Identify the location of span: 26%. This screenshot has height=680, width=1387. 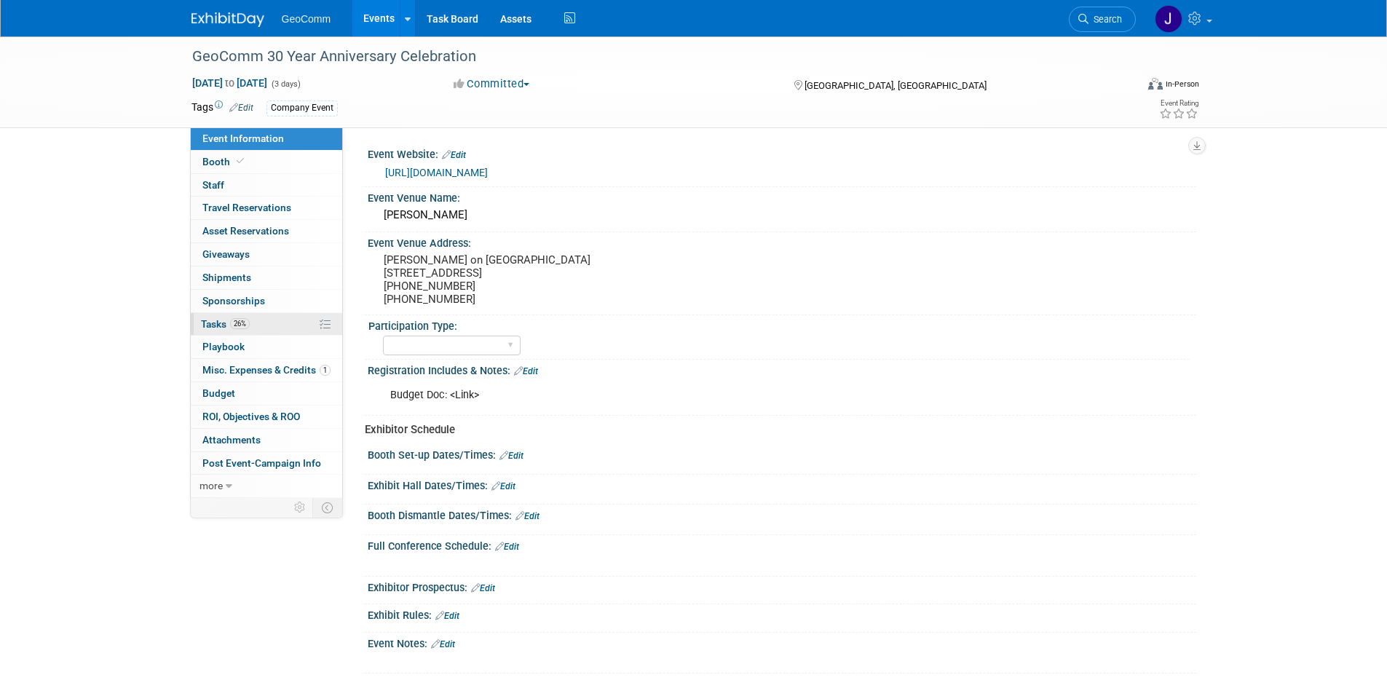
(239, 323).